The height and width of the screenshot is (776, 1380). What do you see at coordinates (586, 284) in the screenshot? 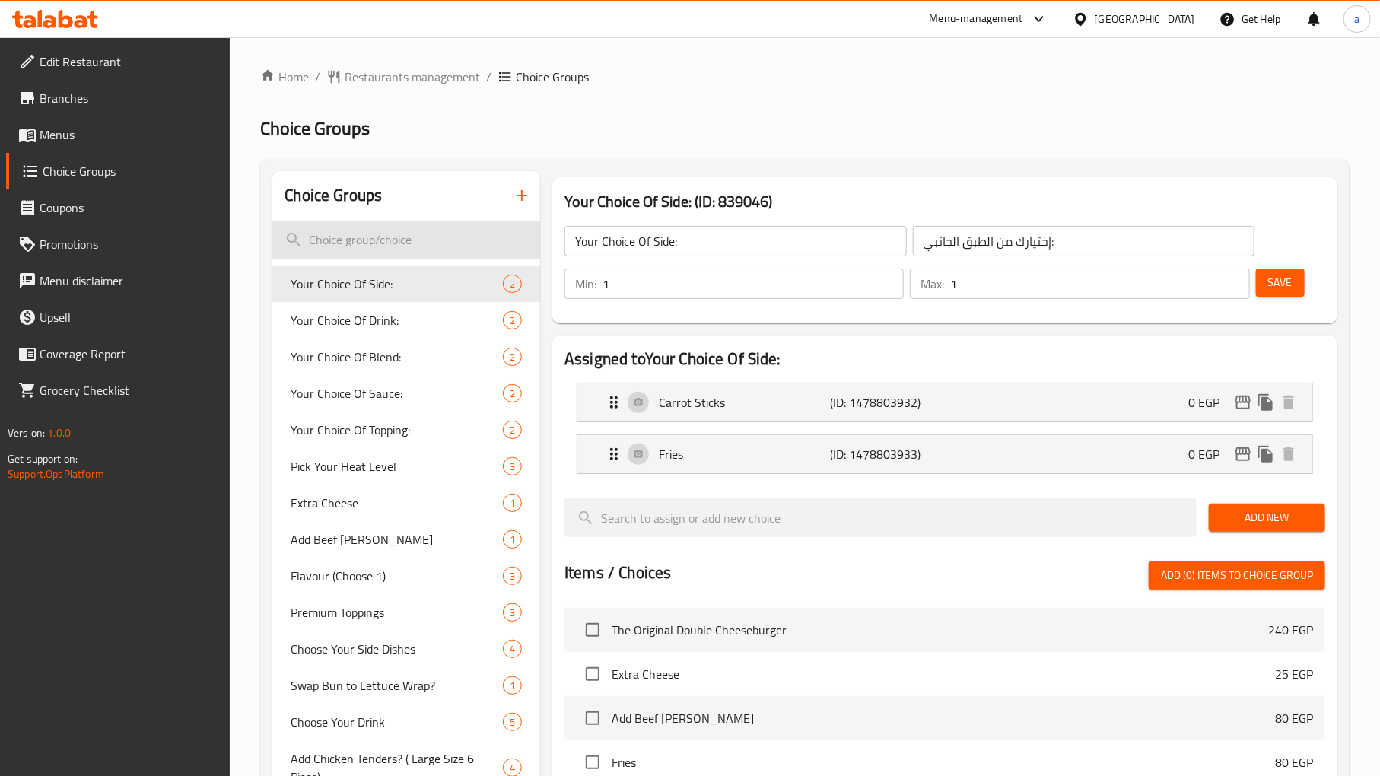
I see `p: Min:` at bounding box center [586, 284].